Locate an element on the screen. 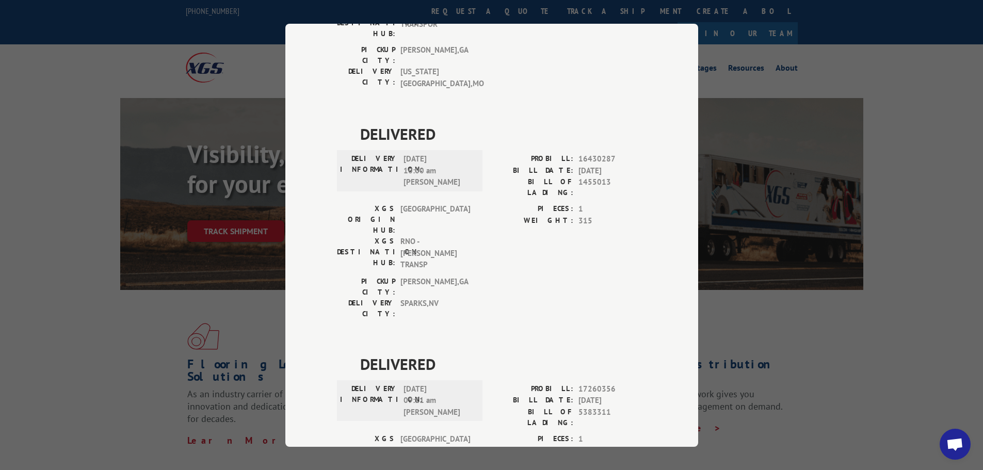 Image resolution: width=983 pixels, height=470 pixels. span: 17260356 is located at coordinates (612, 388).